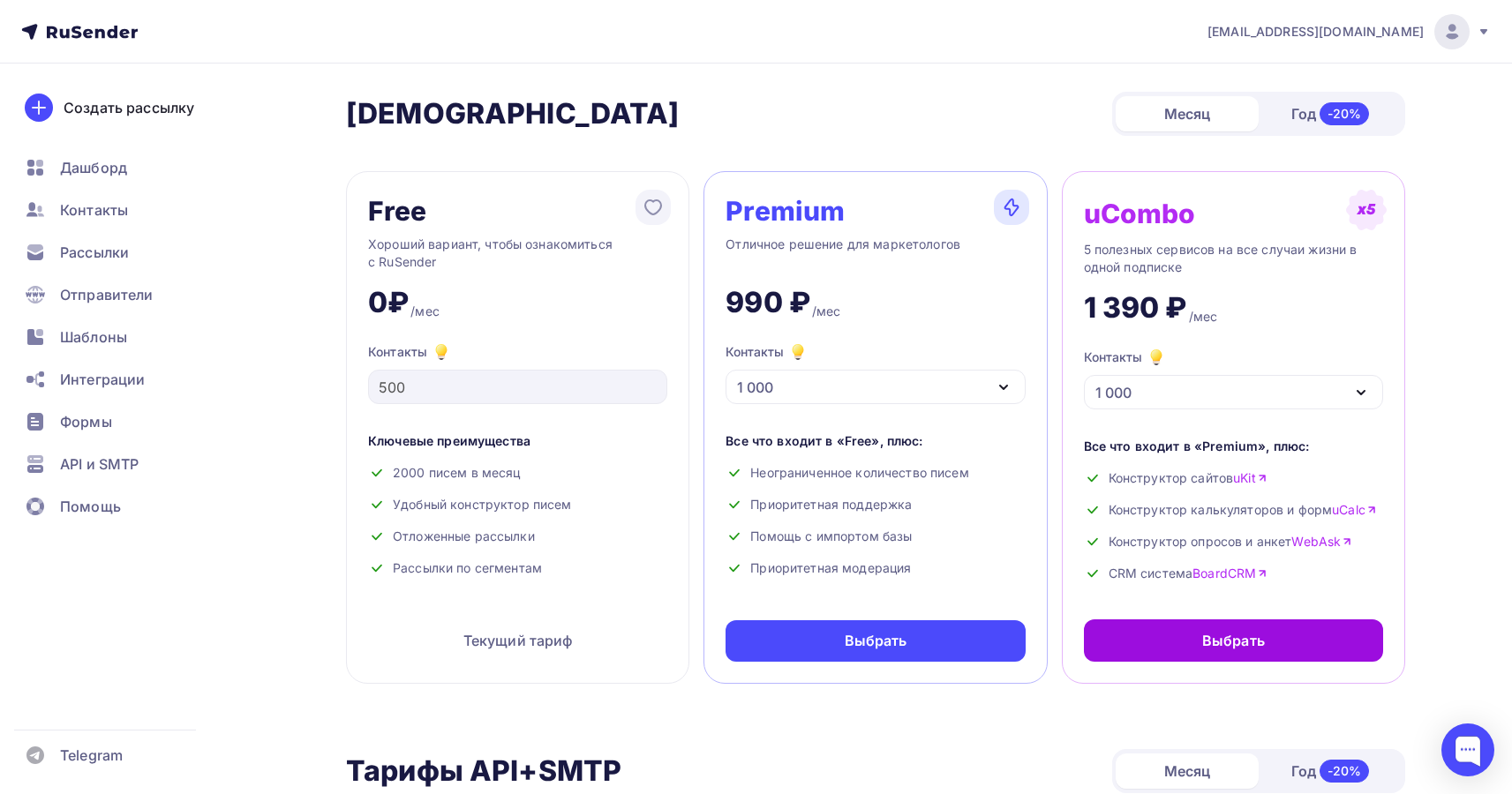 The width and height of the screenshot is (1512, 794). What do you see at coordinates (1135, 308) in the screenshot?
I see `div: 1 390 ₽` at bounding box center [1135, 308].